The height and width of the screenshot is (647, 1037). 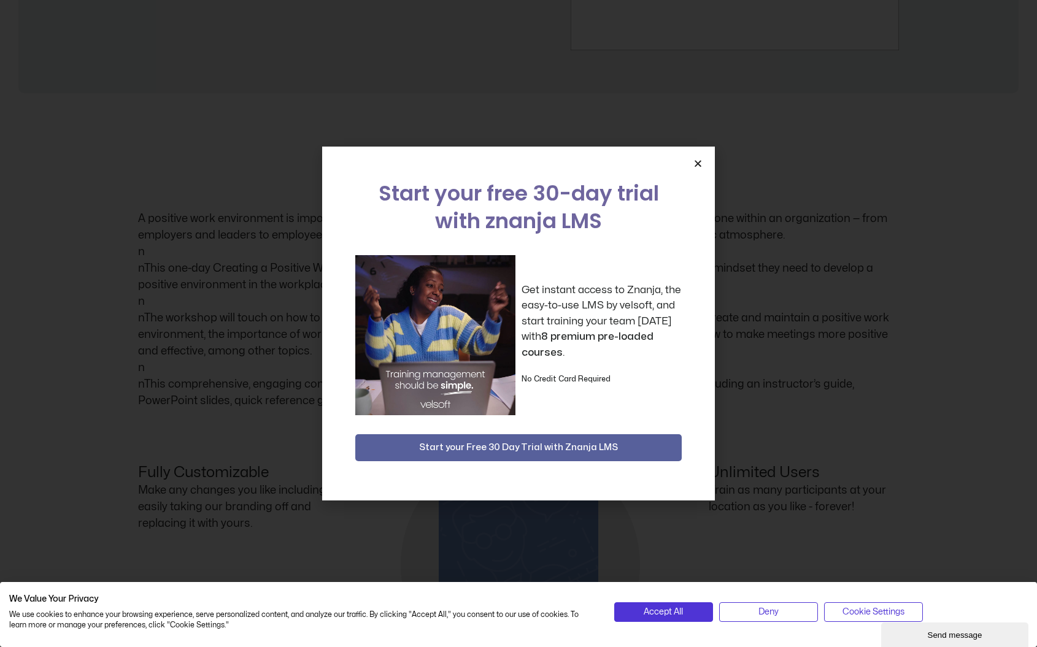 I want to click on p: We use cookies to enhance your browsing experience, serve personalized content, and analyze our t..., so click(x=303, y=620).